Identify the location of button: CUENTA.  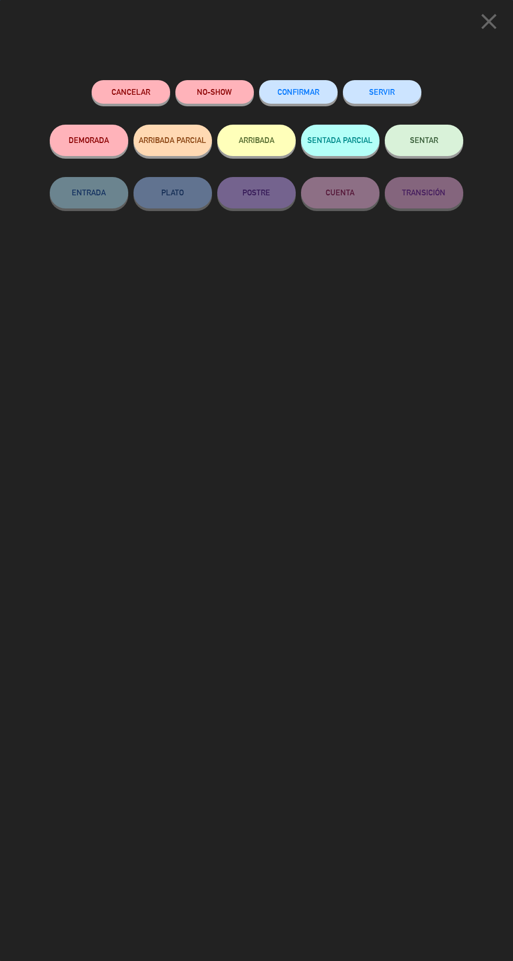
(341, 193).